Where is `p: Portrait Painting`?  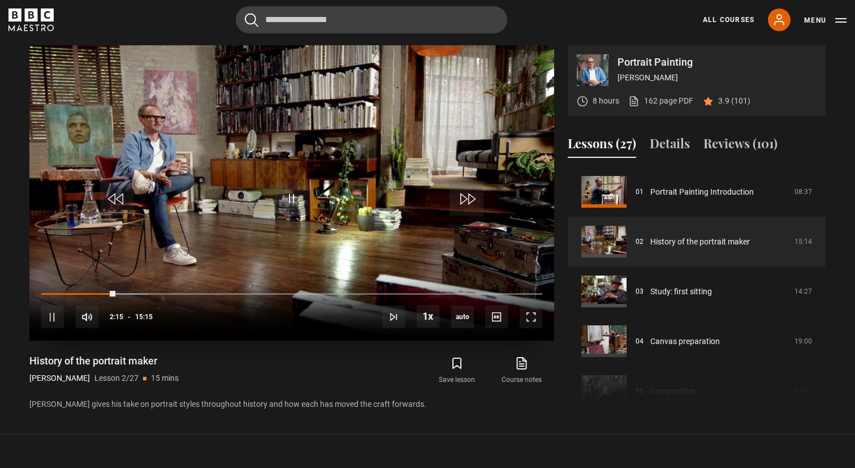
p: Portrait Painting is located at coordinates (717, 62).